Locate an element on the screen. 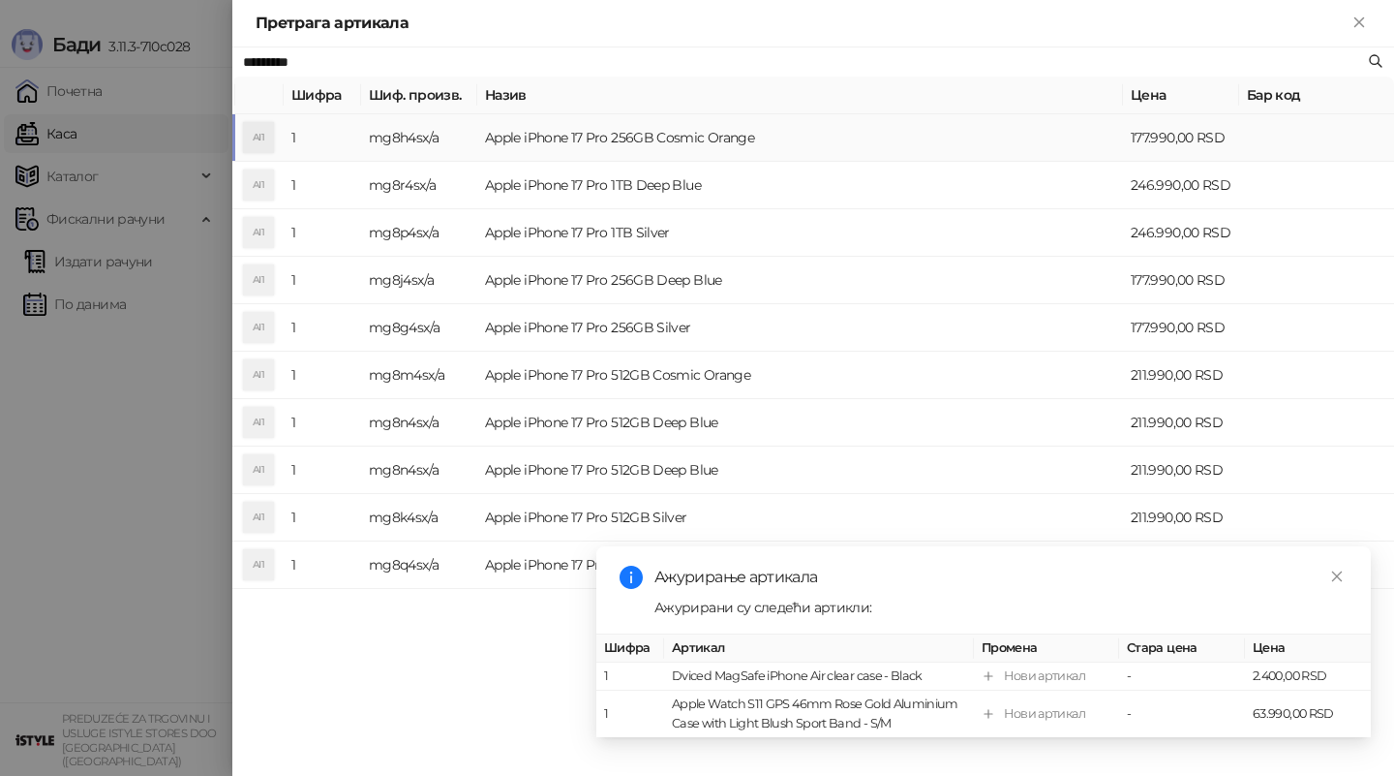  td: Apple iPhone 17 Pro 512GB Cosmic Orange is located at coordinates (800, 375).